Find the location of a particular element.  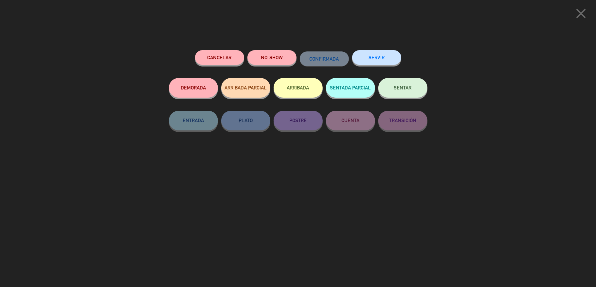

button: ARRIBADA PARCIAL is located at coordinates (246, 88).